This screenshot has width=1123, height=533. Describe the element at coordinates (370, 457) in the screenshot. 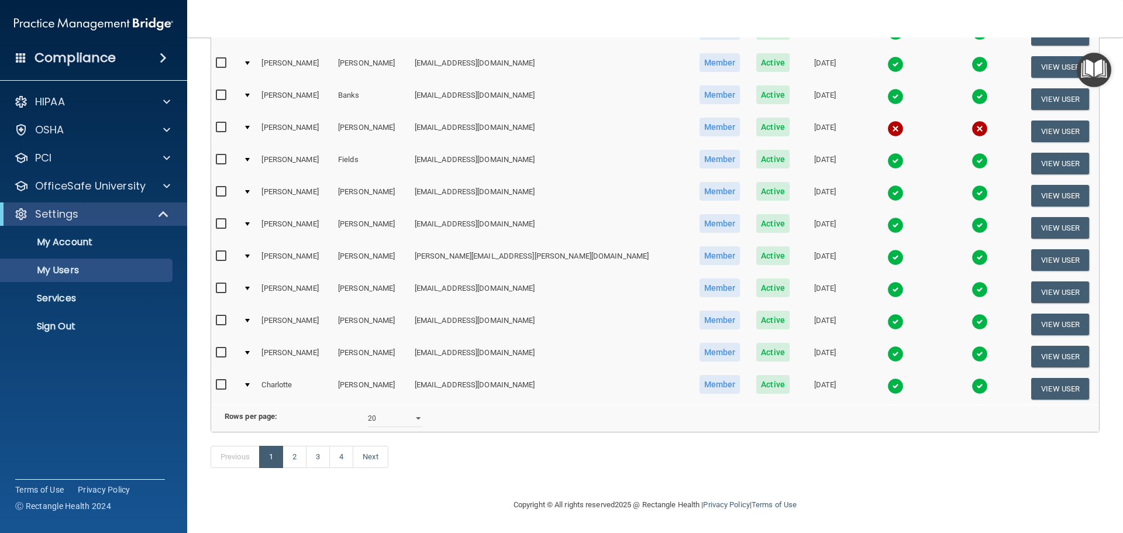

I see `a: Next` at that location.